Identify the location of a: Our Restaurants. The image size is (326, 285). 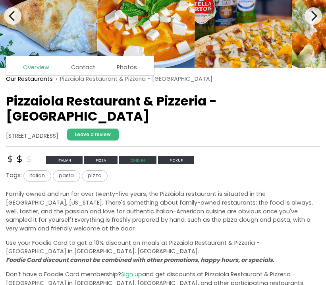
(29, 79).